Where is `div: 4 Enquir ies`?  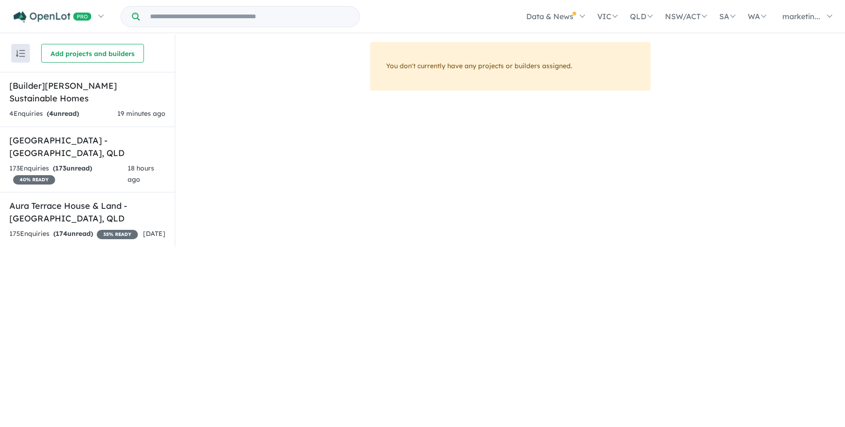
div: 4 Enquir ies is located at coordinates (44, 114).